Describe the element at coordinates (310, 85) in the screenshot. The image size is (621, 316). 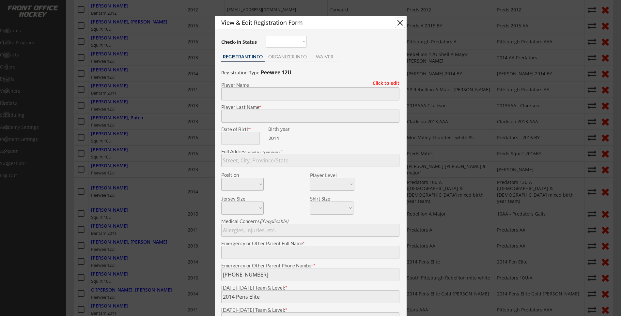
I see `div: Player Name` at that location.